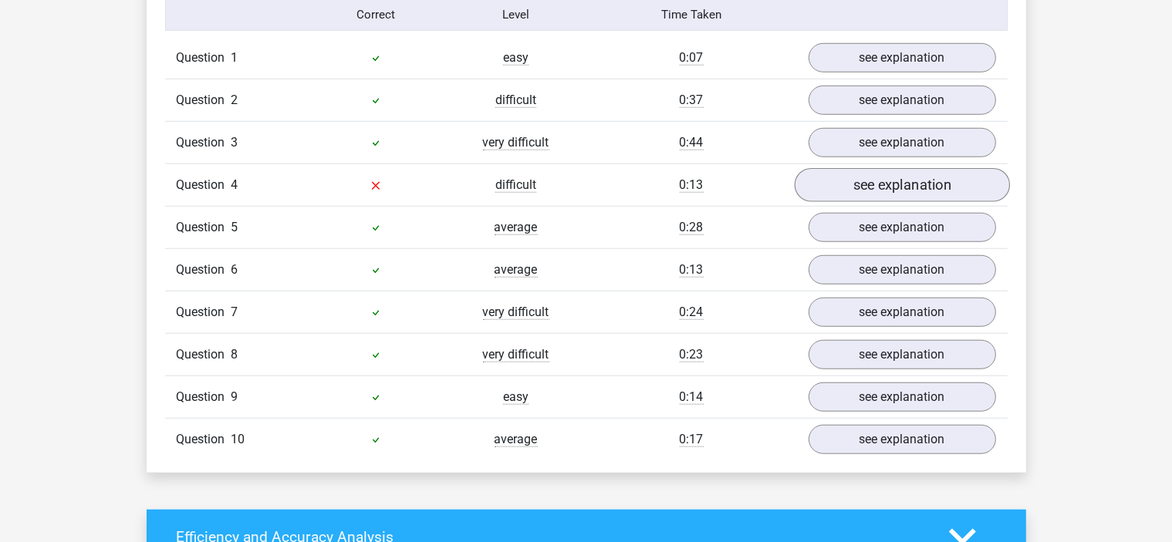  What do you see at coordinates (691, 397) in the screenshot?
I see `span: 0:14` at bounding box center [691, 397].